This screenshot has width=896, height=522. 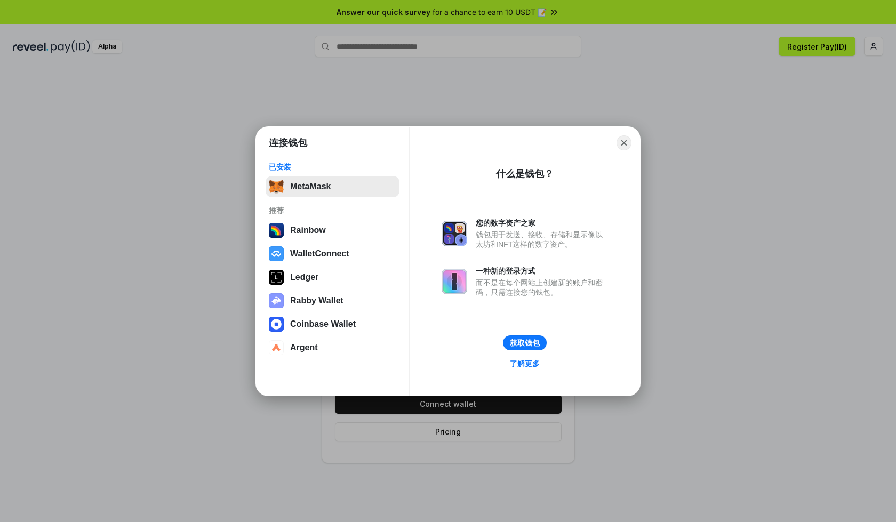 I want to click on div: 钱包用于发送、接收、存储和显示像以太坊和NFT这样的数字资产。, so click(x=542, y=240).